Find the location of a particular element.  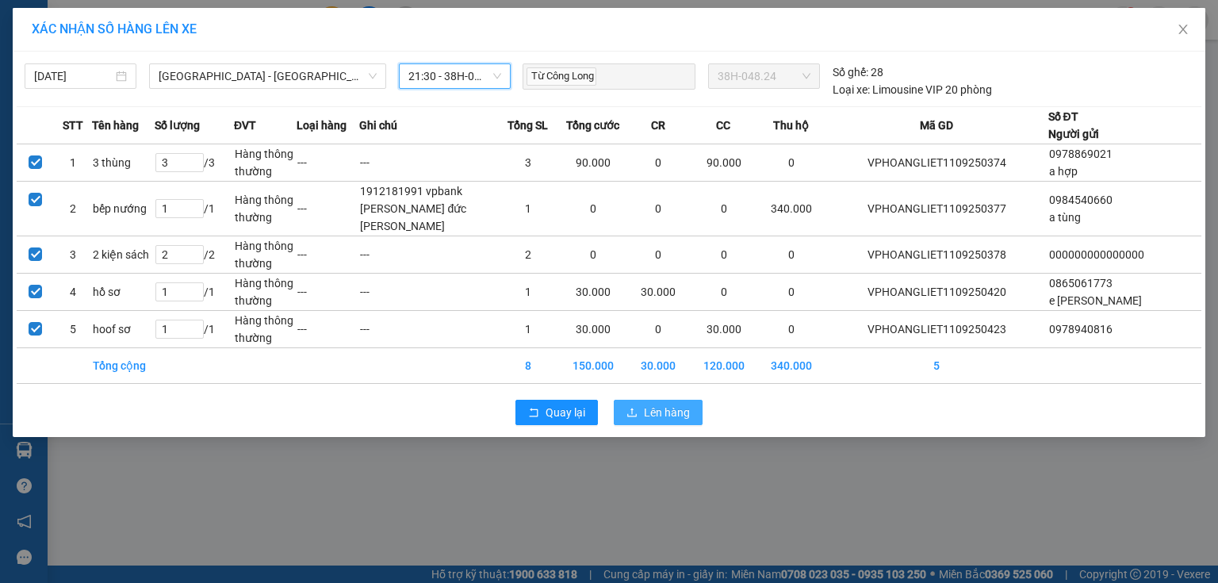

td: 3 thùng is located at coordinates (123, 163).